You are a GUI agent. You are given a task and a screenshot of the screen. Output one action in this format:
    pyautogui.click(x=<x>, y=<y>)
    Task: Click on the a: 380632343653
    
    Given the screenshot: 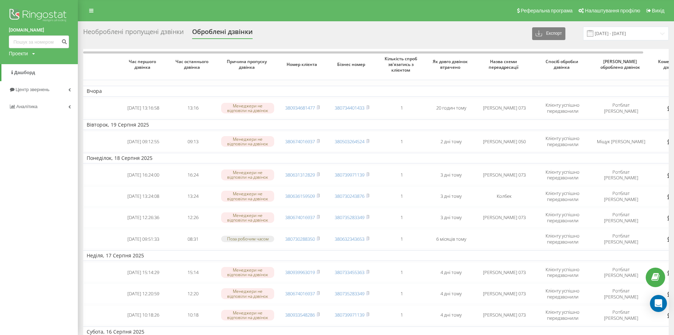 What is the action you would take?
    pyautogui.click(x=350, y=239)
    